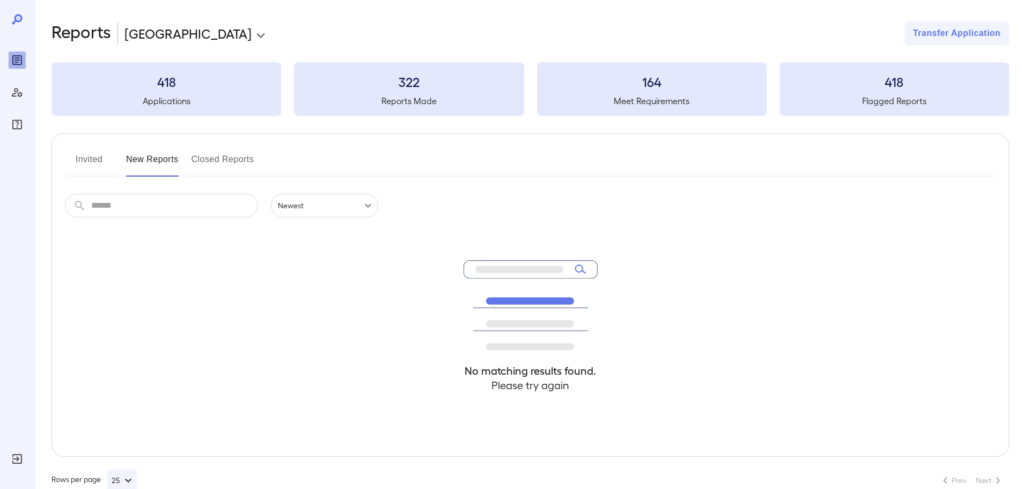 The image size is (1022, 489). Describe the element at coordinates (409, 101) in the screenshot. I see `h5: Reports Made` at that location.